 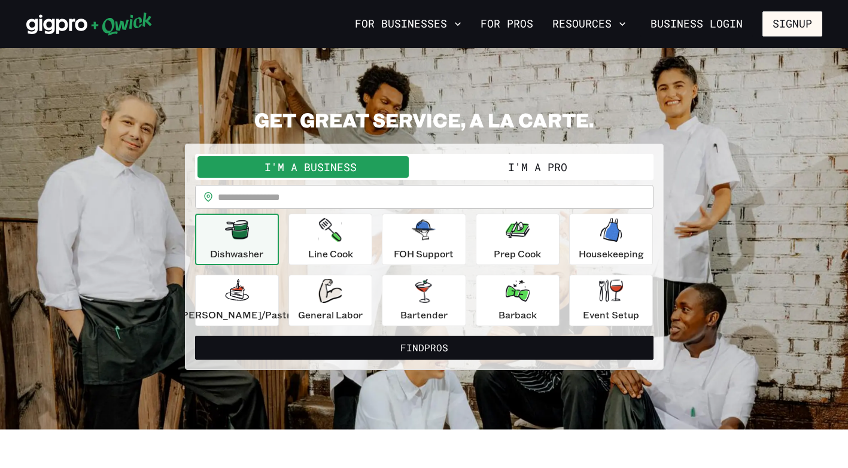 I want to click on button: For Businesses, so click(x=408, y=24).